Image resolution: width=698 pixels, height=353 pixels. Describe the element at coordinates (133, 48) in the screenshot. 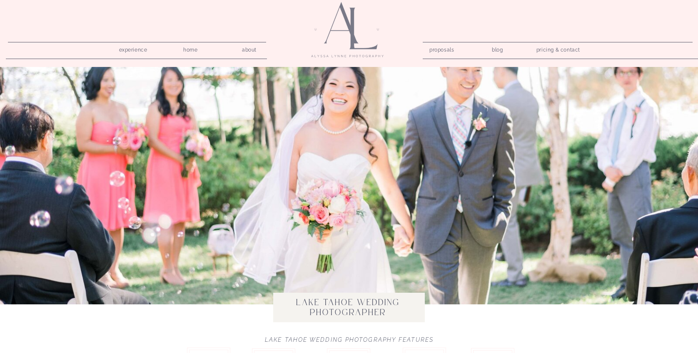

I see `a: experience` at that location.